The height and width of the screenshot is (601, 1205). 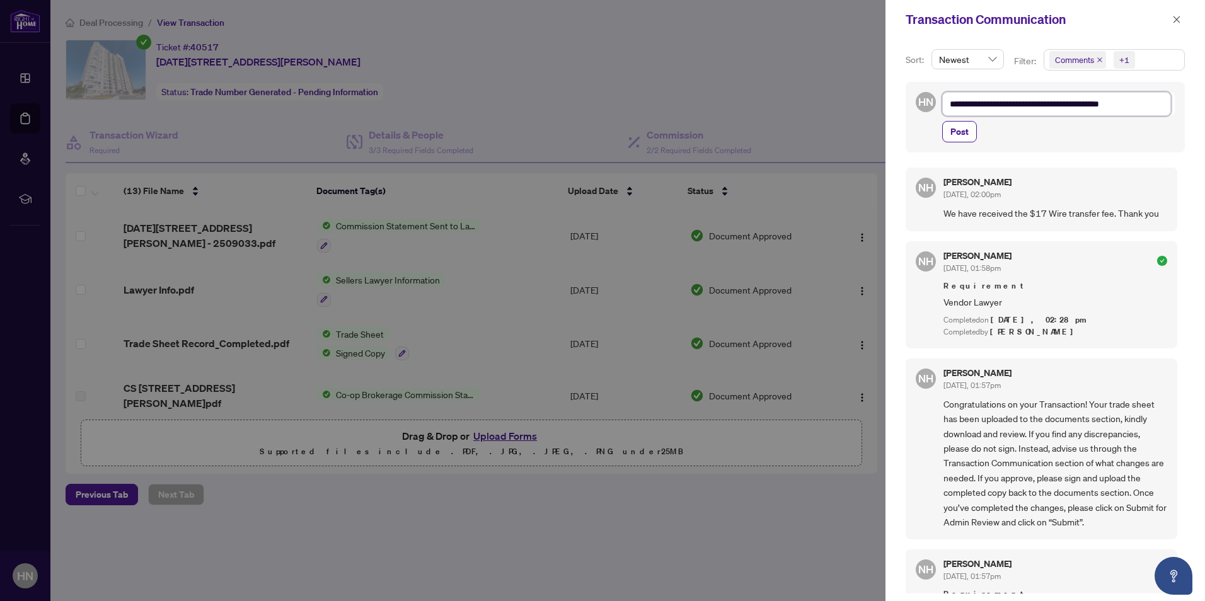 I want to click on div: +1, so click(x=1124, y=60).